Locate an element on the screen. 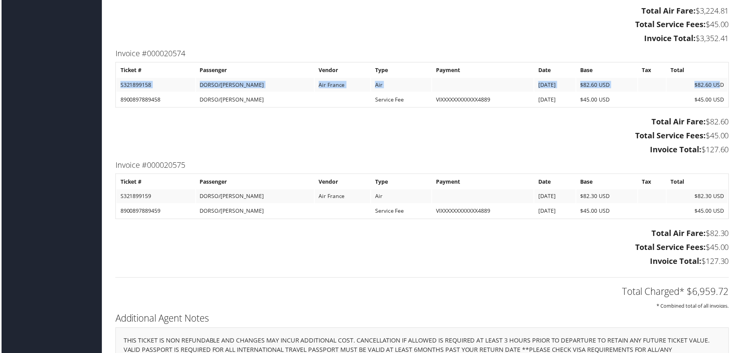  td: 8900897889459 is located at coordinates (155, 212).